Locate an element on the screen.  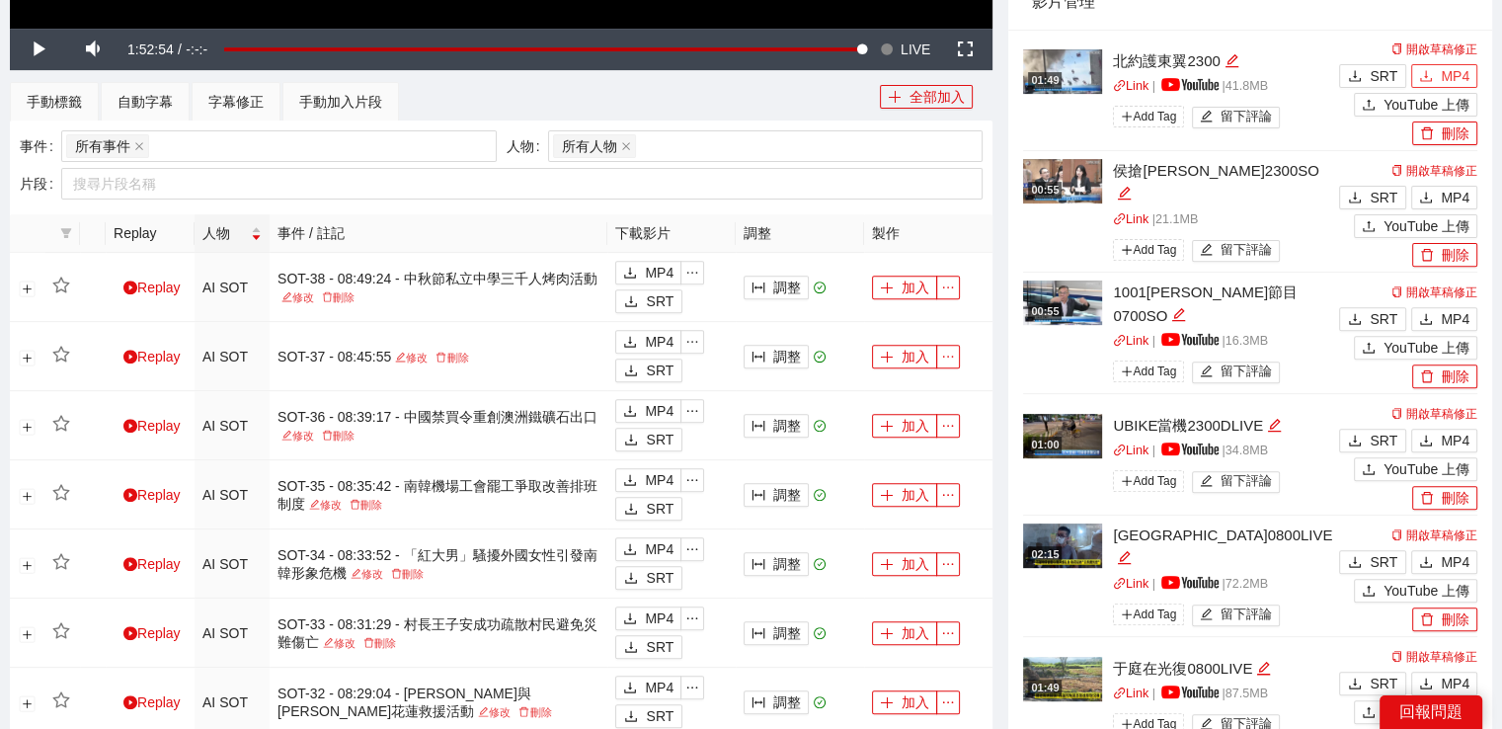
img: 9db17fef-d5cf-45b5-83a2-314b264b36da.jpg is located at coordinates (1062, 302).